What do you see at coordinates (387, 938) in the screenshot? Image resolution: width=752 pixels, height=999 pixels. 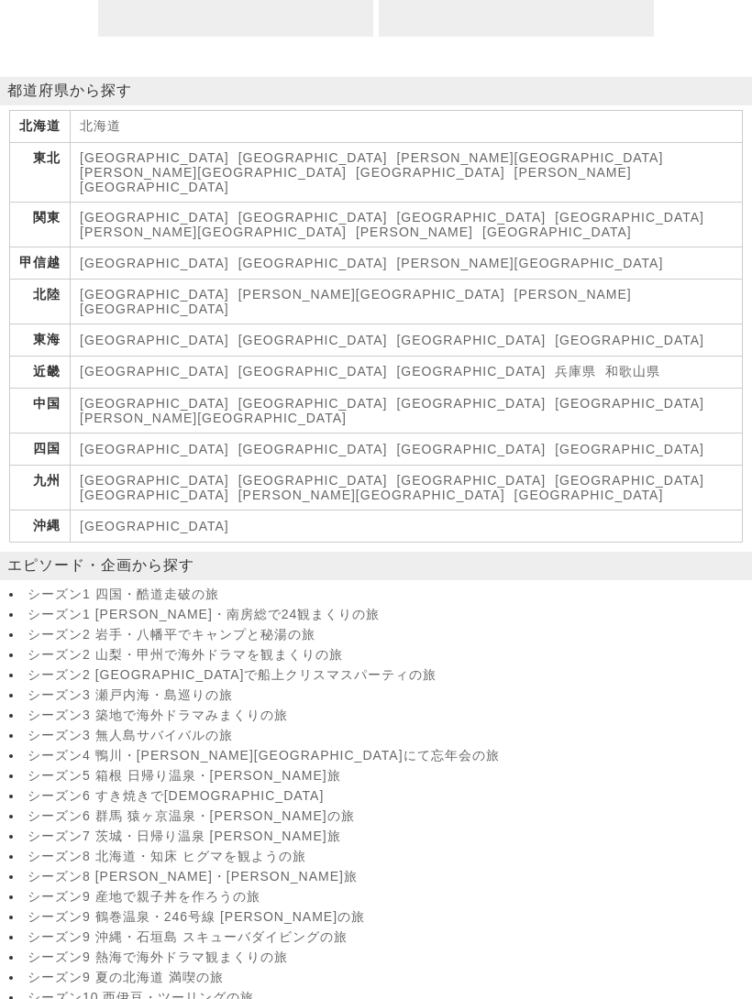 I see `a: シーズン9 沖縄・石垣島 スキューバダイビングの旅` at bounding box center [387, 938].